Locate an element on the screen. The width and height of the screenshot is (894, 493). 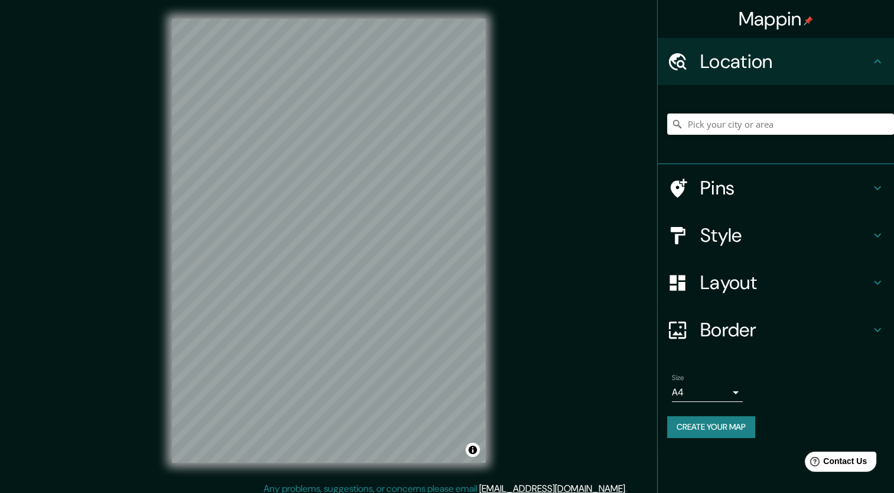
span: Contact Us is located at coordinates (56, 14).